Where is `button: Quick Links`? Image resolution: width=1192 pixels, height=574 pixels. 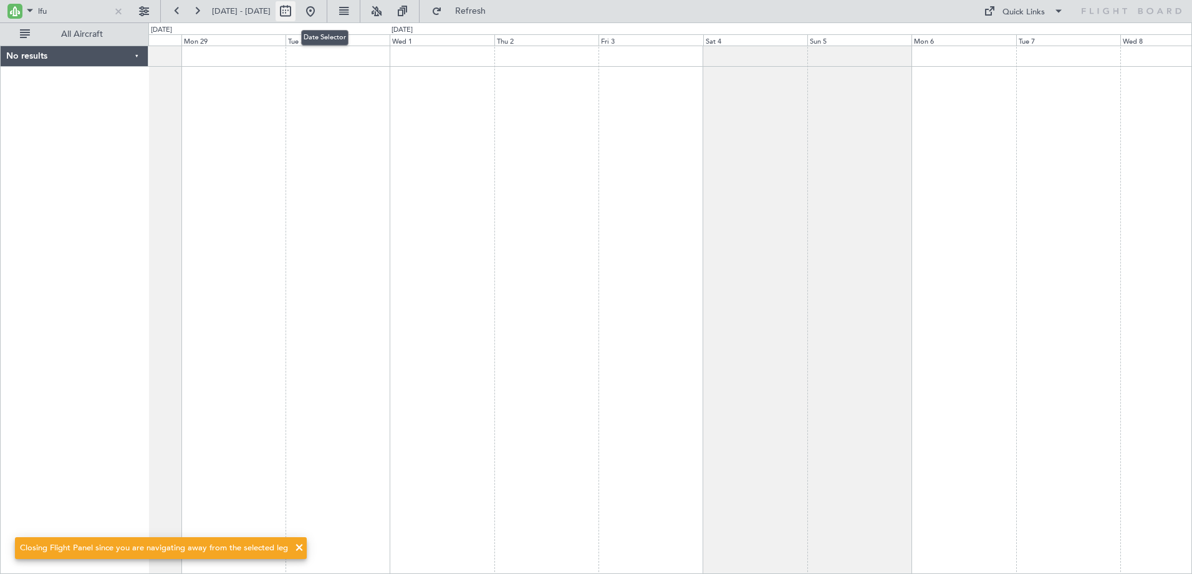 button: Quick Links is located at coordinates (1024, 11).